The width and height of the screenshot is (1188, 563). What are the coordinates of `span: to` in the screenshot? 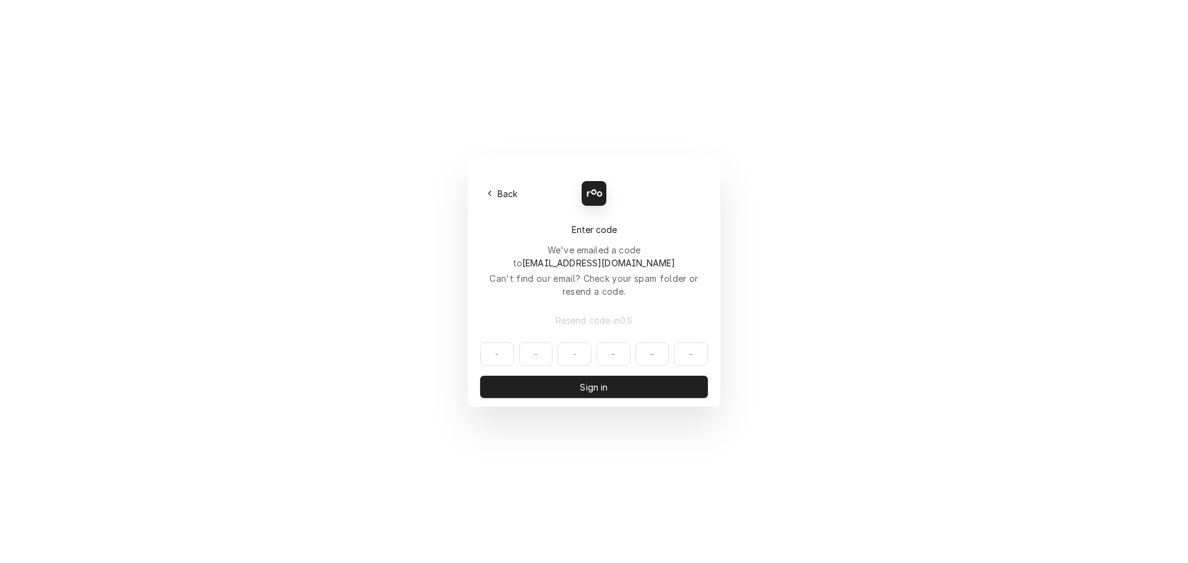 It's located at (594, 263).